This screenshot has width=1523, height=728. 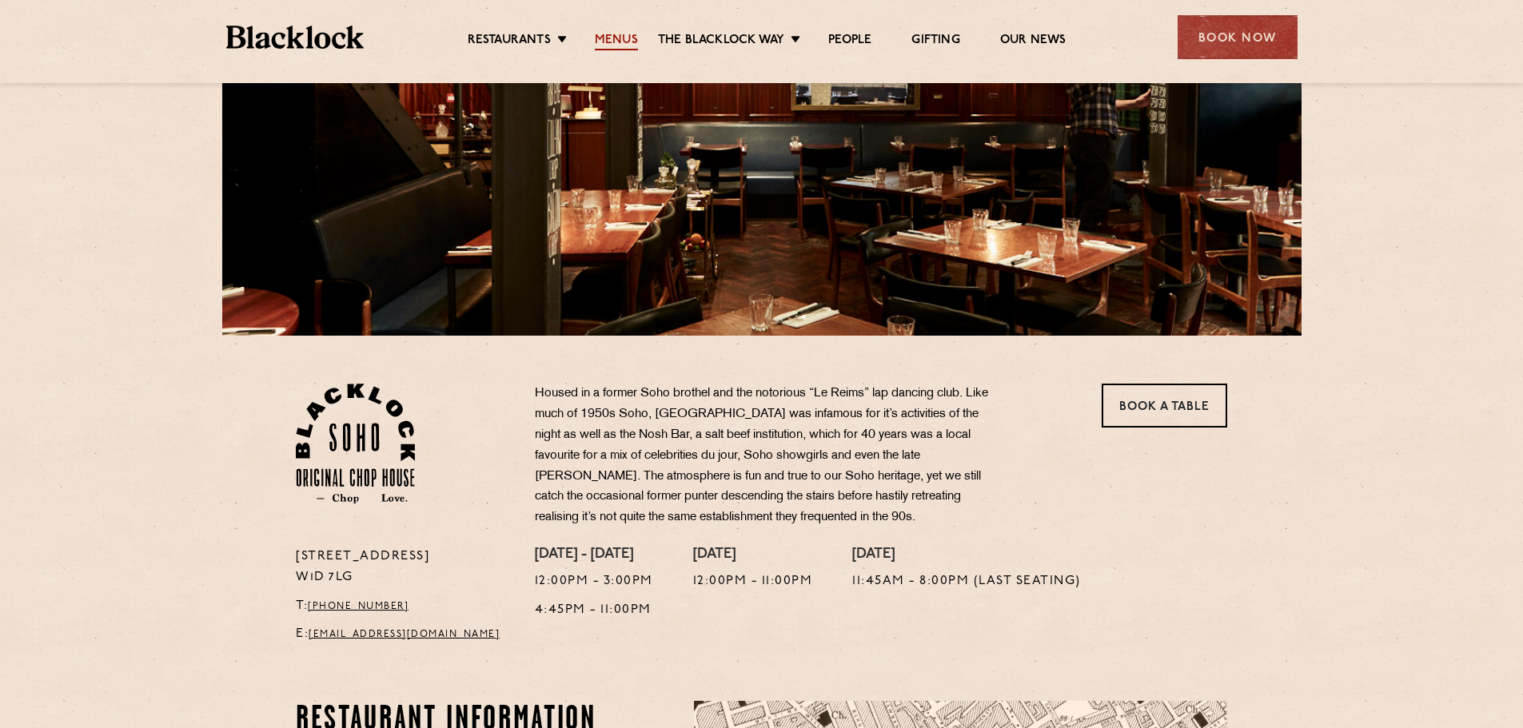 What do you see at coordinates (403, 607) in the screenshot?
I see `p: T:` at bounding box center [403, 607].